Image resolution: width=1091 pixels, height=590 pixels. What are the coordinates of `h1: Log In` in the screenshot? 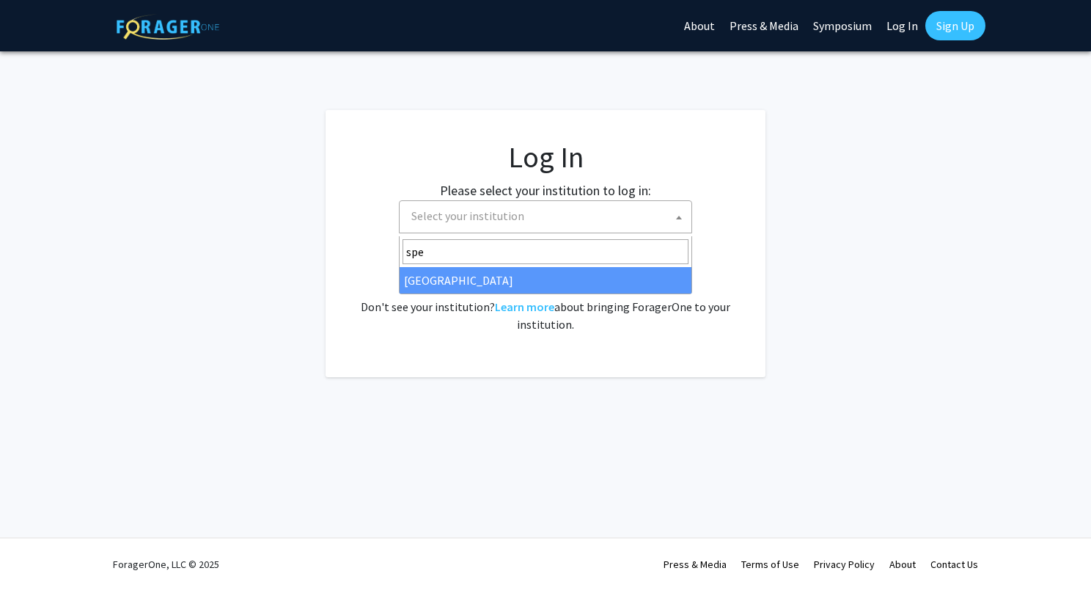 It's located at (546, 157).